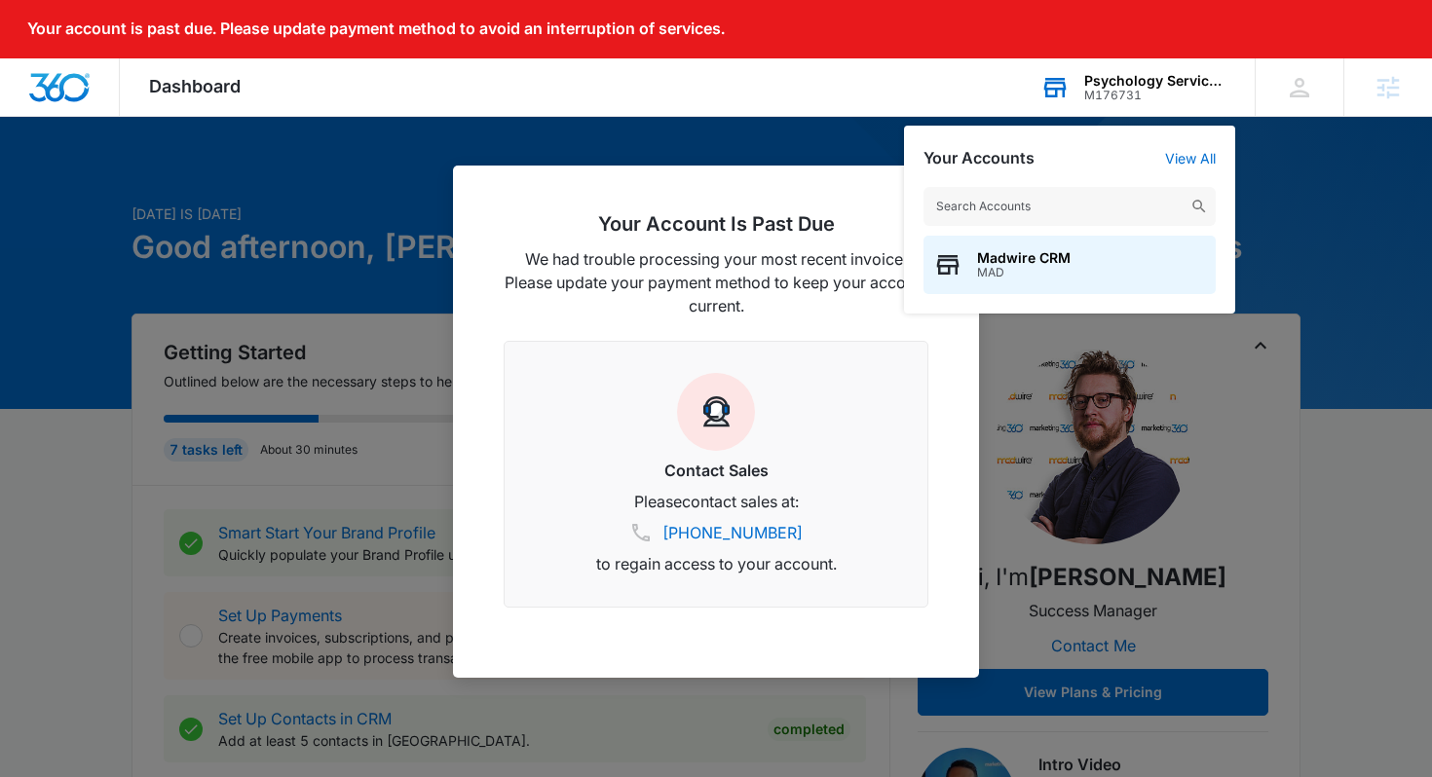  What do you see at coordinates (716, 533) in the screenshot?
I see `p: Please contact sales at: to regain access to your account.` at bounding box center [716, 533].